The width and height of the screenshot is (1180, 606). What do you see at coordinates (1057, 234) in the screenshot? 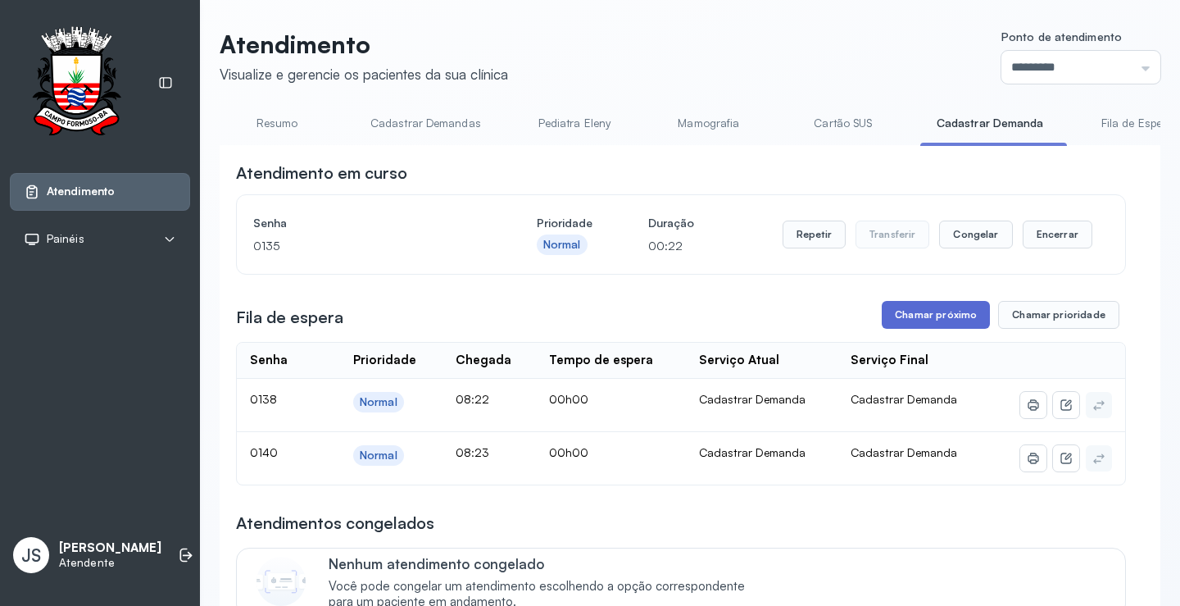
I see `button: Encerrar` at bounding box center [1057, 234].